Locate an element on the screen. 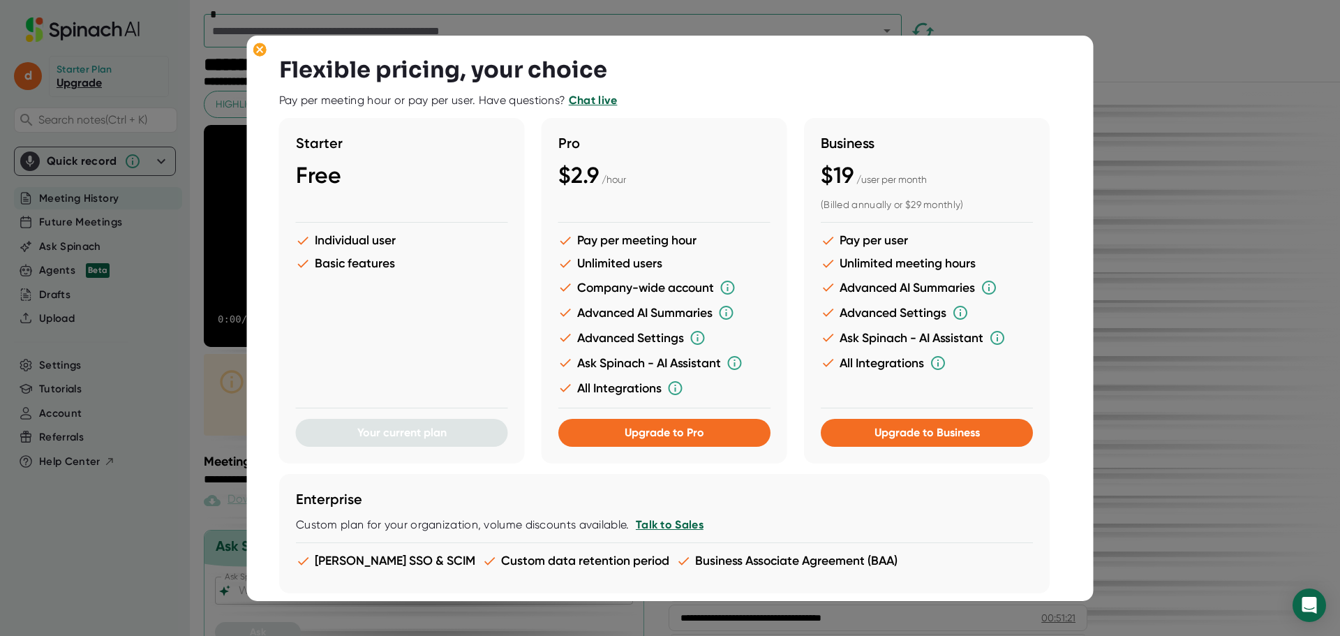 This screenshot has height=636, width=1340. div: Open Intercom Messenger is located at coordinates (1309, 605).